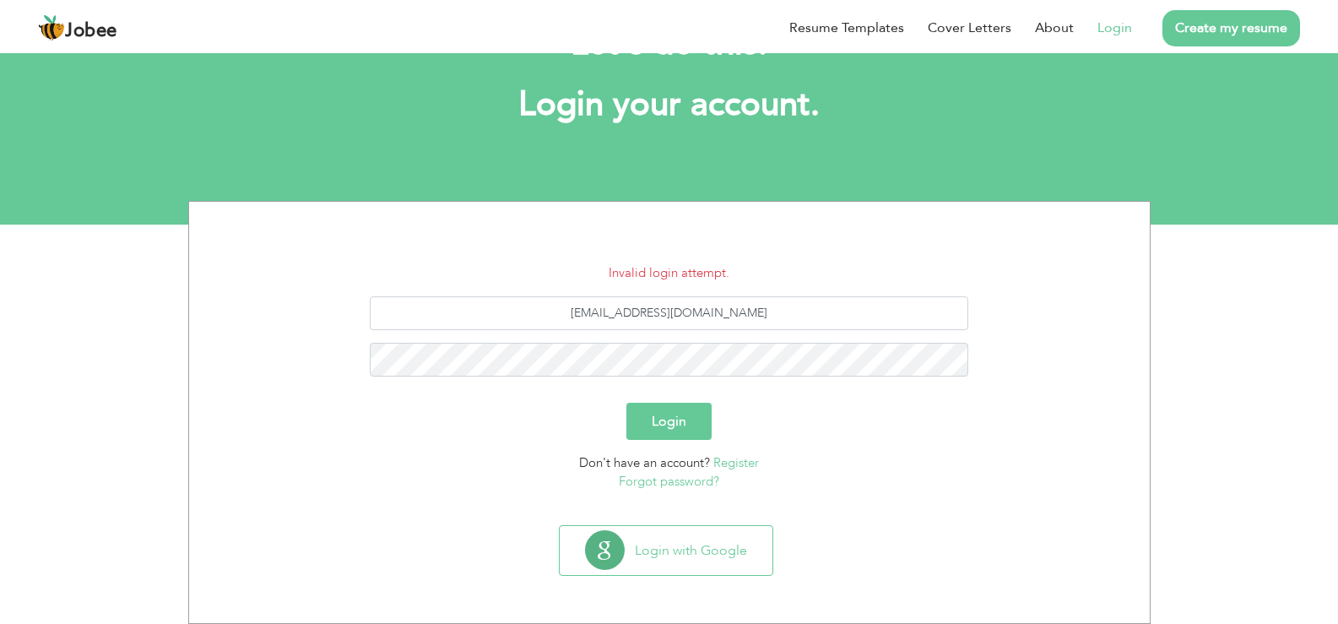 Image resolution: width=1338 pixels, height=624 pixels. I want to click on a: Resume Templates, so click(847, 28).